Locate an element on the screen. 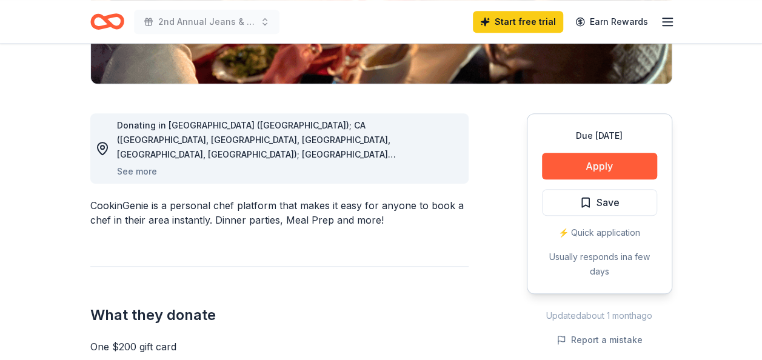 The height and width of the screenshot is (360, 762). button: 2nd Annual Jeans & Jewels Auction is located at coordinates (207, 22).